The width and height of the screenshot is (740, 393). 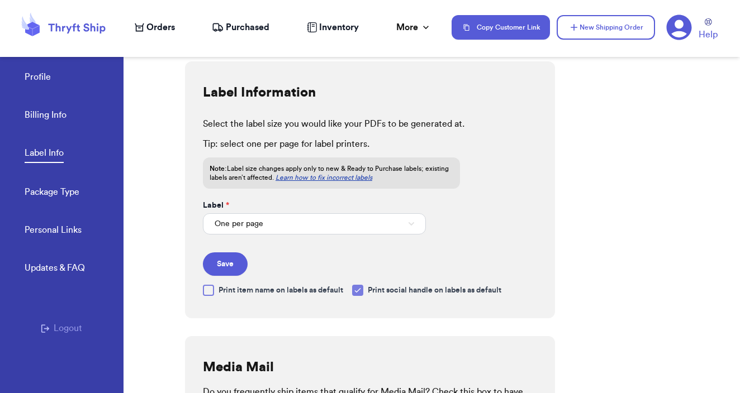 What do you see at coordinates (239, 224) in the screenshot?
I see `span: One per page` at bounding box center [239, 224].